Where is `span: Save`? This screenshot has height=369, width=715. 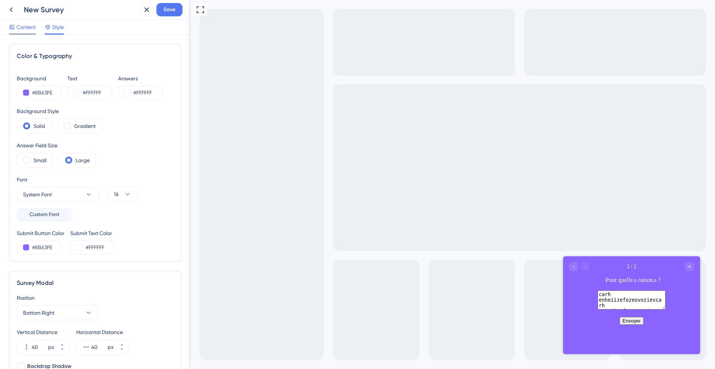 span: Save is located at coordinates (169, 10).